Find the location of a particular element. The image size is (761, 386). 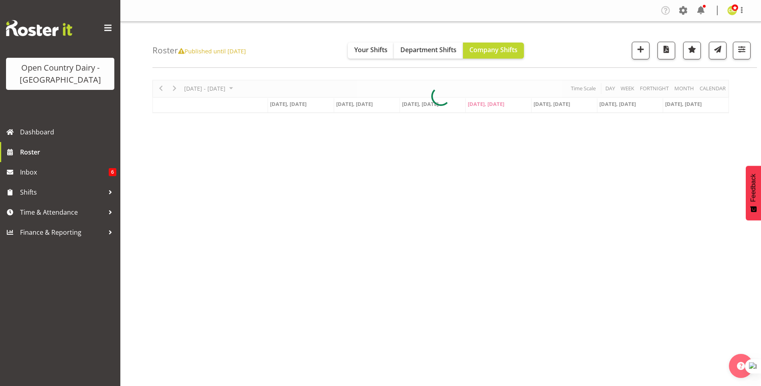

span: Company Shifts is located at coordinates (494, 50).